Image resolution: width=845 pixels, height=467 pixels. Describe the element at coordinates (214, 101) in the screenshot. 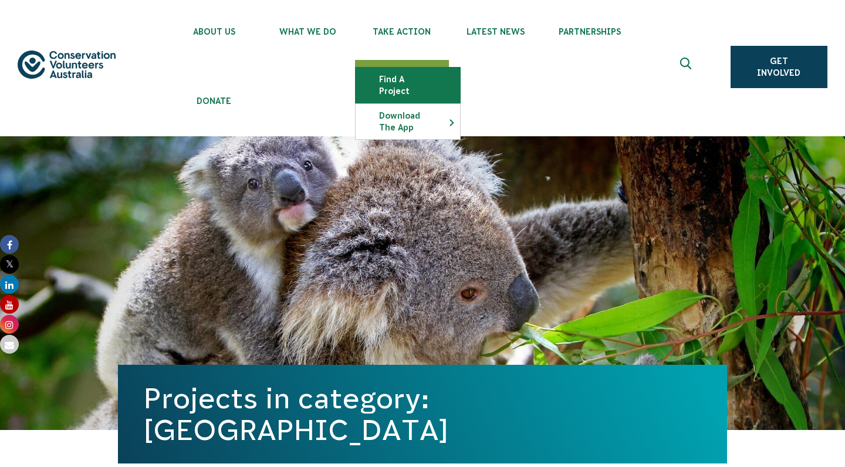

I see `span: Donate` at that location.